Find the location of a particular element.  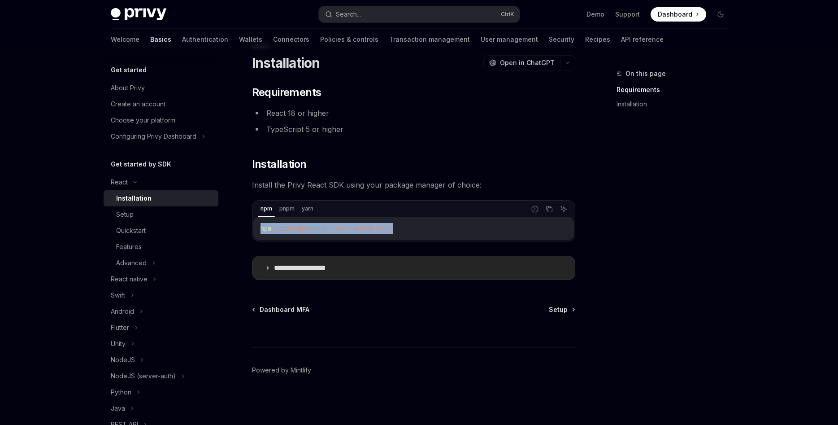

li: TypeScript 5 or higher is located at coordinates (413, 129).